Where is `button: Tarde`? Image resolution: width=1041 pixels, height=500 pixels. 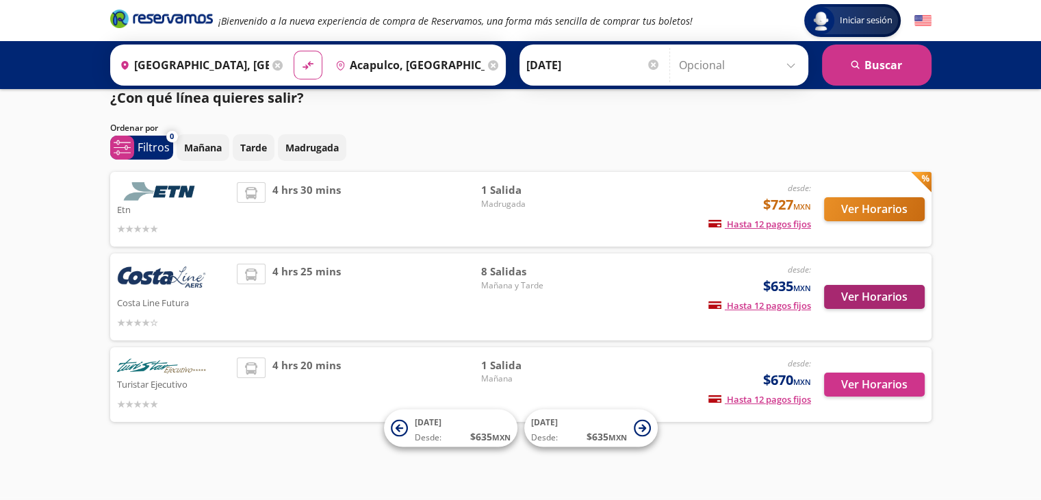 button: Tarde is located at coordinates (253, 147).